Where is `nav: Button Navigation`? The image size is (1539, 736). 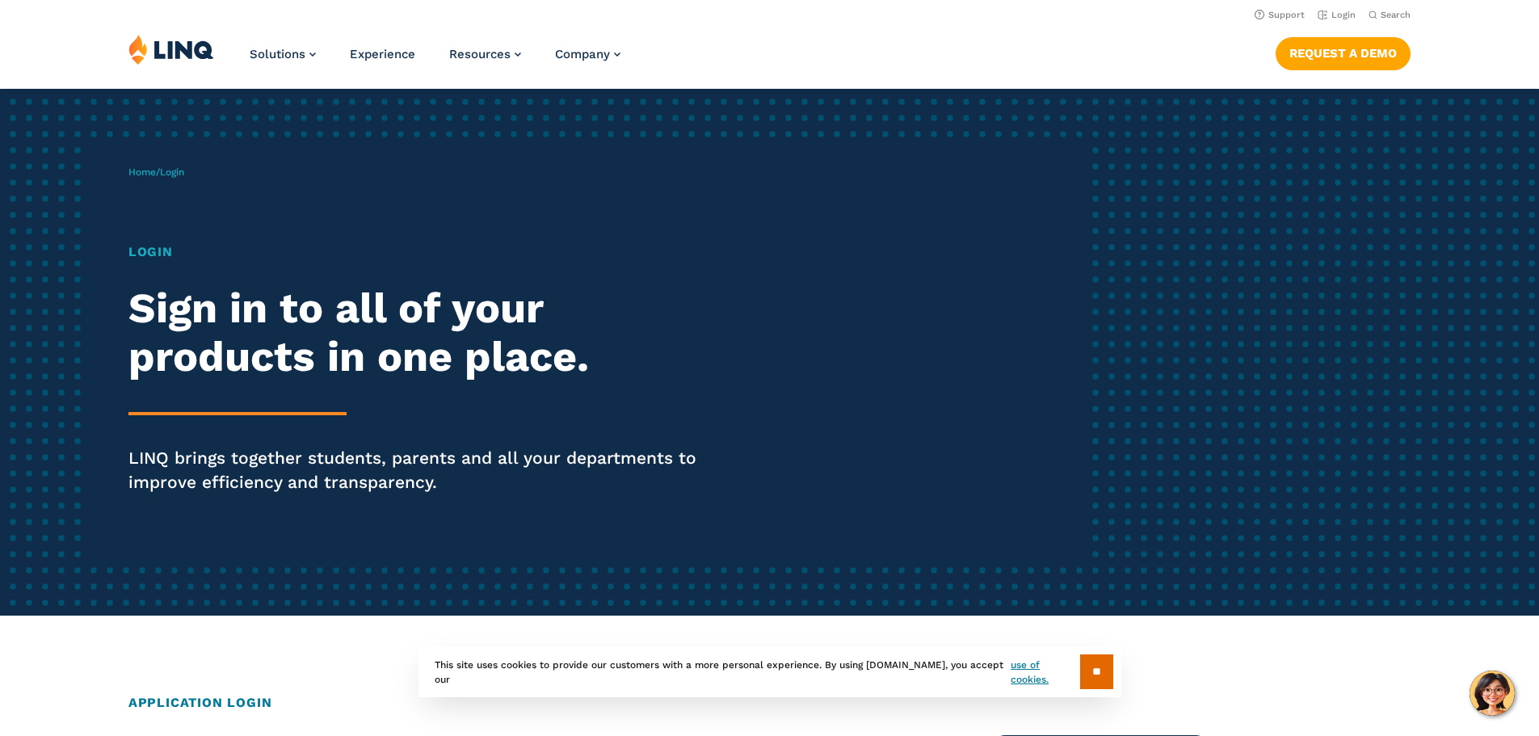 nav: Button Navigation is located at coordinates (1342, 52).